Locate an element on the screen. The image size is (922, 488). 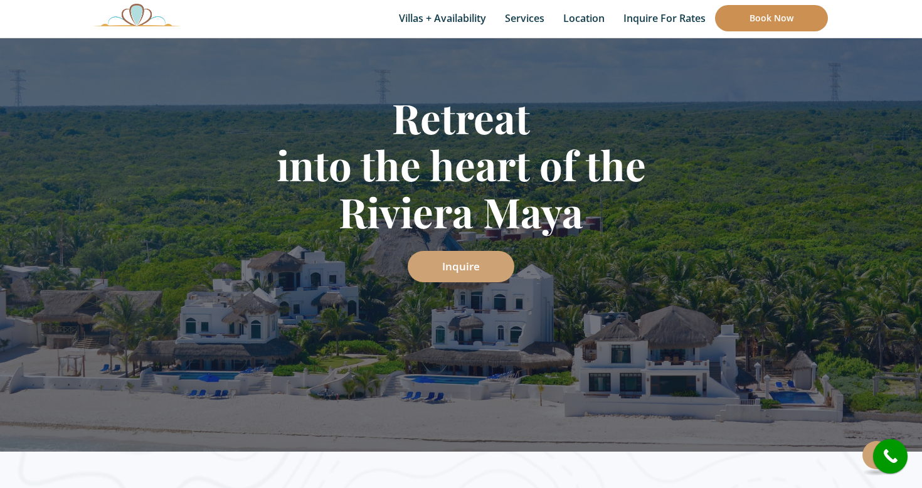
img: Awesome Logo is located at coordinates (137, 14).